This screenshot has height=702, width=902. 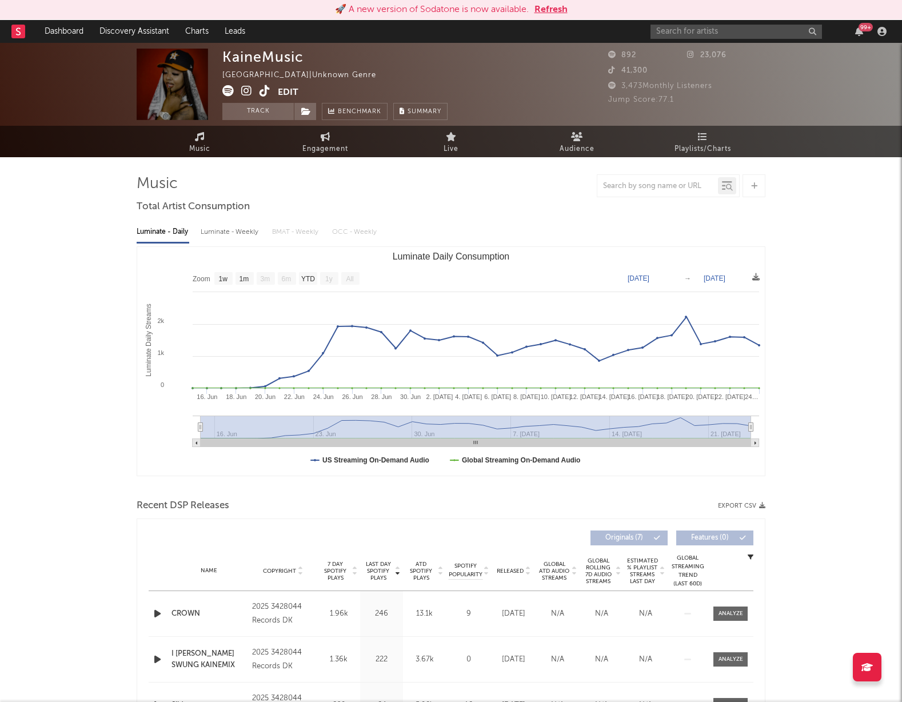 What do you see at coordinates (424, 659) in the screenshot?
I see `div: 3.67k` at bounding box center [424, 659].